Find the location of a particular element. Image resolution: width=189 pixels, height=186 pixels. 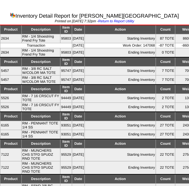

td: -87 TOTE is located at coordinates (165, 46).